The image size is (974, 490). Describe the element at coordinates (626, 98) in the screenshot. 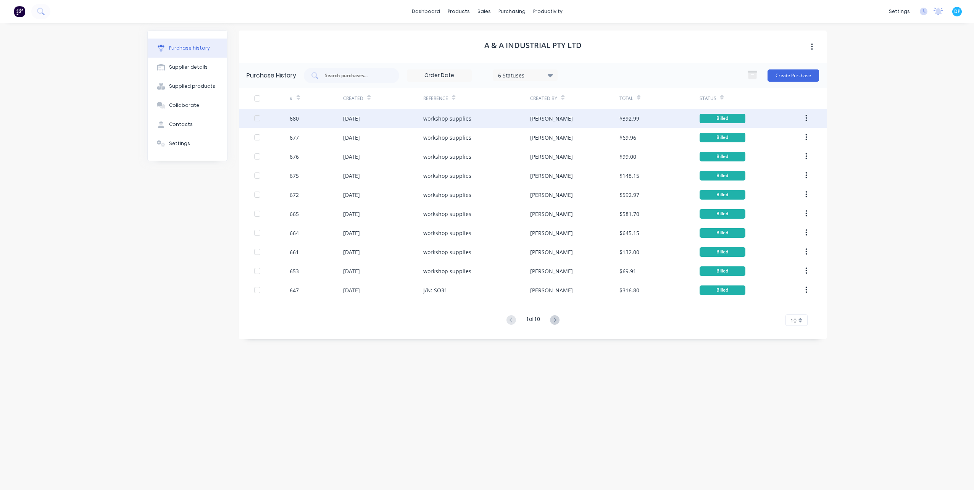

I see `div: Total` at that location.